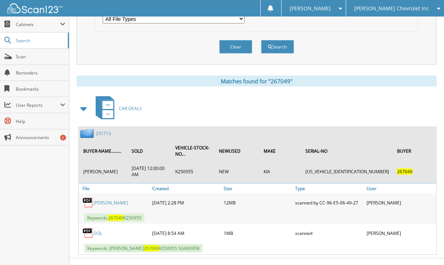 The image size is (444, 265). Describe the element at coordinates (257, 81) in the screenshot. I see `div: Matches found for "267049"` at that location.